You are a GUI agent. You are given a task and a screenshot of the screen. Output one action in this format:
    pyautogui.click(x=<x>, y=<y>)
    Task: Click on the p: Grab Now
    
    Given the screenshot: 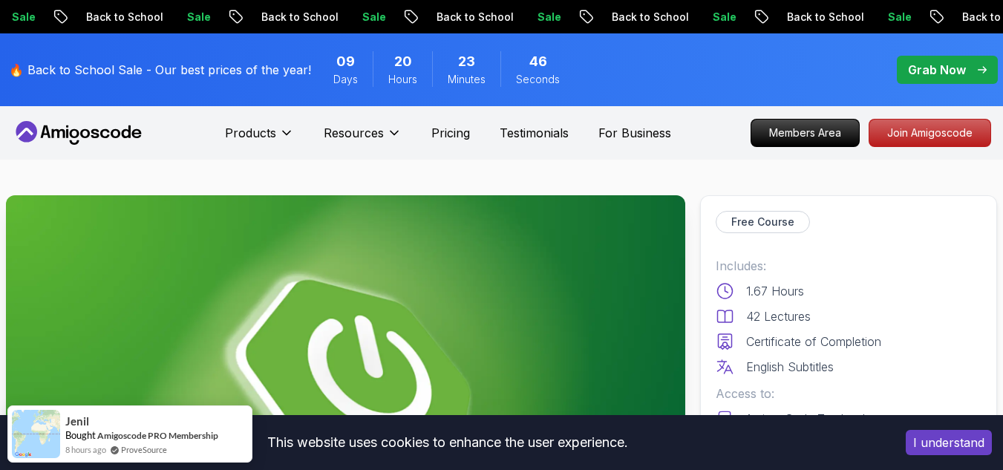 What is the action you would take?
    pyautogui.click(x=937, y=70)
    